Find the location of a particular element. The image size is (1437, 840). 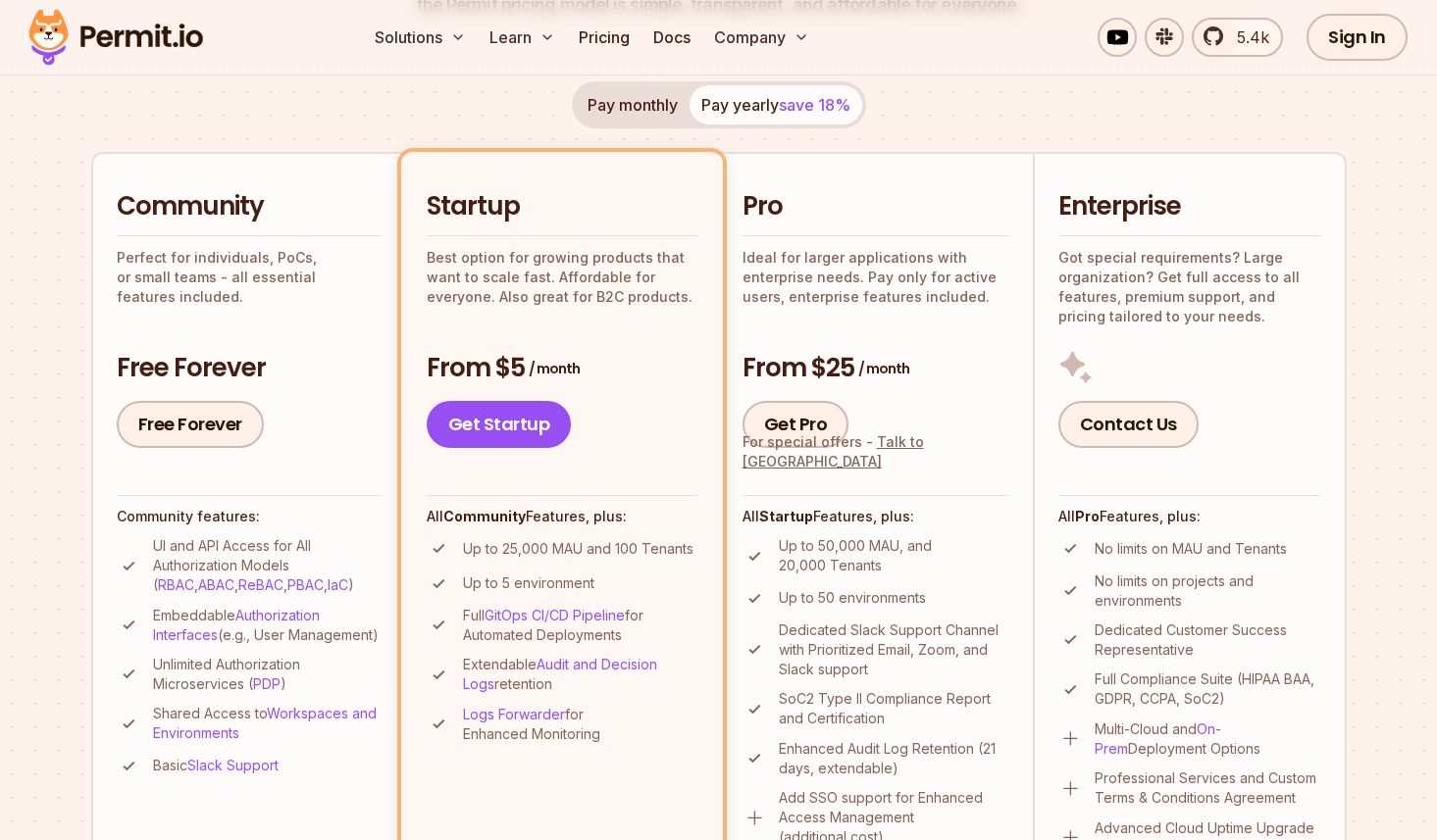

p: UI and API Access for All Authorization Models ( , , , , ) is located at coordinates (267, 566).